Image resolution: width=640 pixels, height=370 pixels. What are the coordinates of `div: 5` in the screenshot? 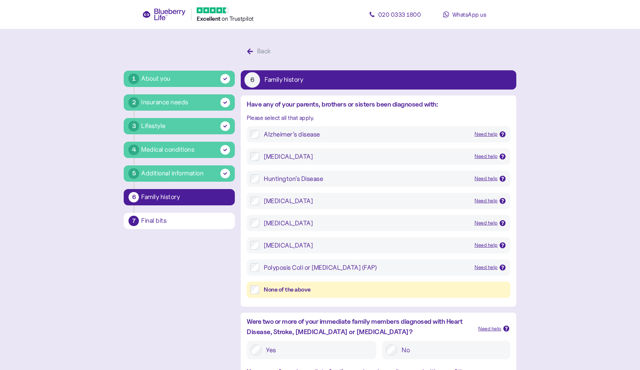 It's located at (134, 174).